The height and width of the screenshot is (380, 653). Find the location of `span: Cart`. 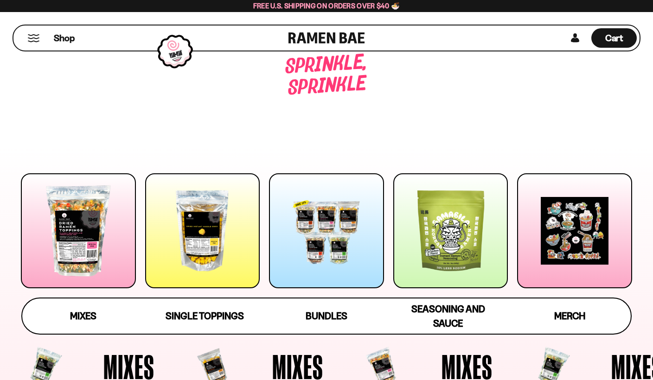

span: Cart is located at coordinates (614, 38).